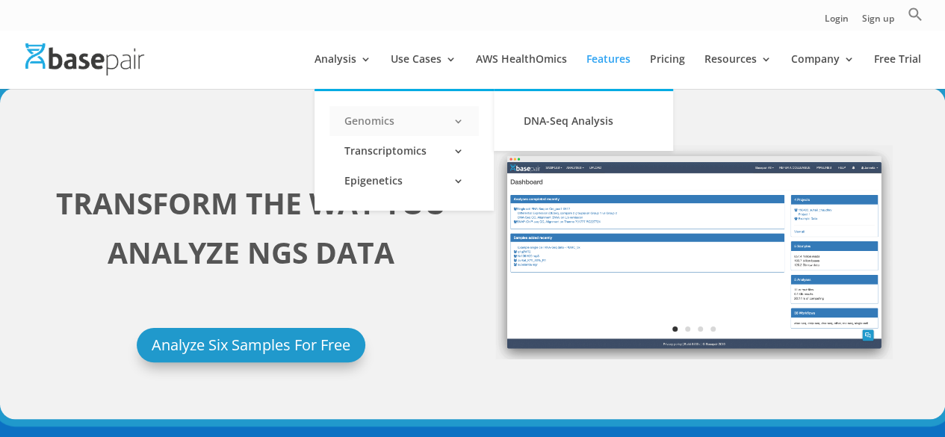 The height and width of the screenshot is (437, 945). What do you see at coordinates (251, 345) in the screenshot?
I see `a: Analyze Six Samples For Free` at bounding box center [251, 345].